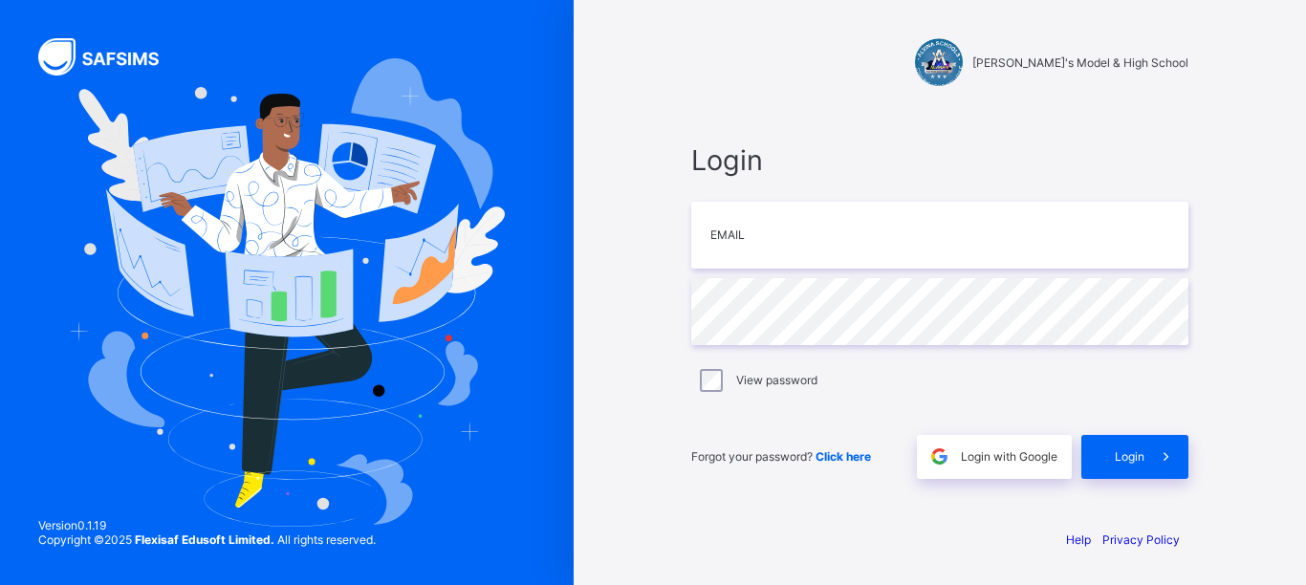  Describe the element at coordinates (286, 293) in the screenshot. I see `img: Hero Image` at that location.